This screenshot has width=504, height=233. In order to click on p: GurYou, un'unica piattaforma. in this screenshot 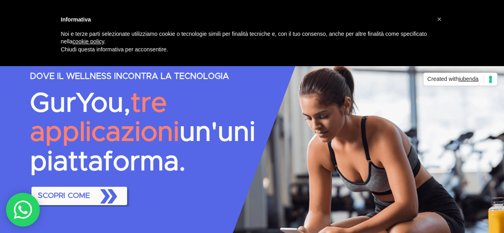, I will do `click(142, 133)`.